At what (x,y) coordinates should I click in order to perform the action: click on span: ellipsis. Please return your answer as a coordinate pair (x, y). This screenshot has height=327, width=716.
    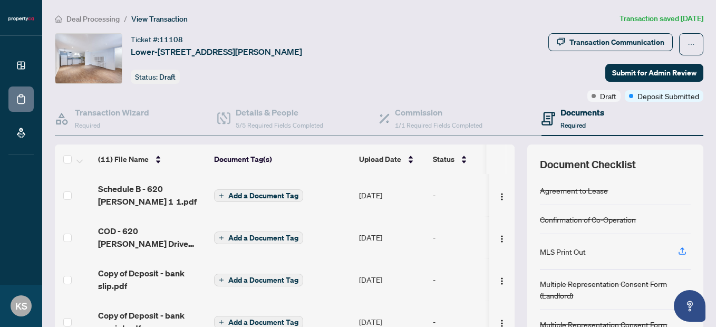
    Looking at the image, I should click on (692, 44).